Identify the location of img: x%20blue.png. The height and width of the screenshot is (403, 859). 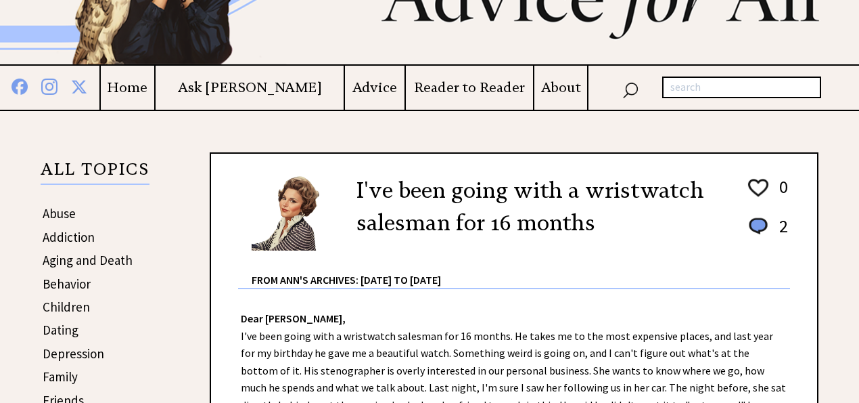
(79, 85).